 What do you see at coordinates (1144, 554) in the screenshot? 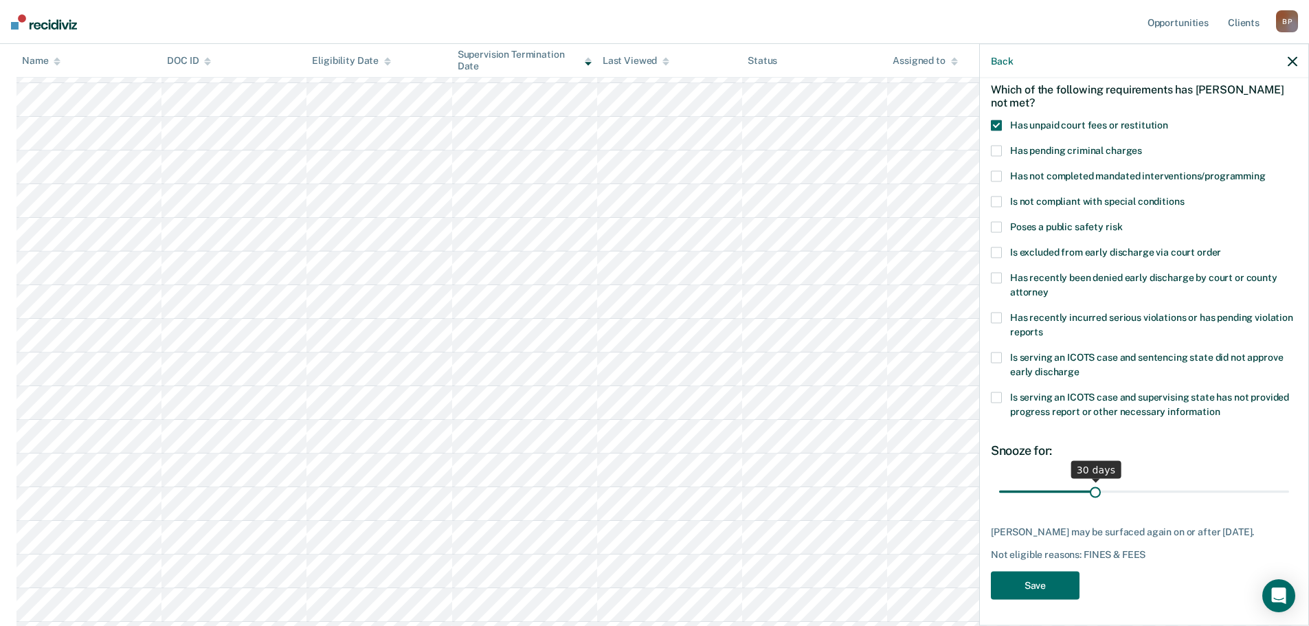
I see `div: Not eligible reasons: FINES & FEES` at bounding box center [1144, 554].